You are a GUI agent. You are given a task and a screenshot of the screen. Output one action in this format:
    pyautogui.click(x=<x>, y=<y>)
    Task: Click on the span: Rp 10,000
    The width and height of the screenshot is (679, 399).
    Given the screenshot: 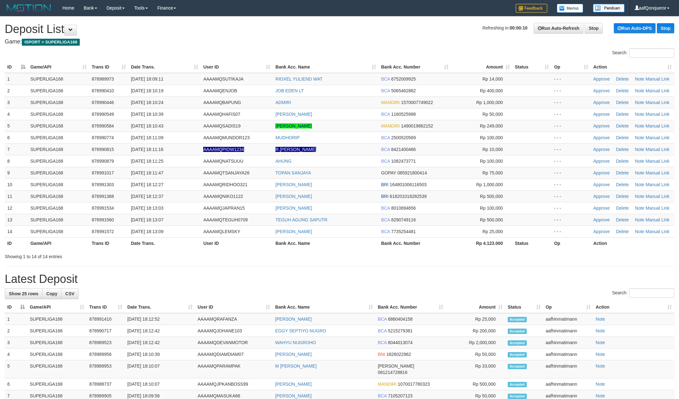 What is the action you would take?
    pyautogui.click(x=493, y=149)
    